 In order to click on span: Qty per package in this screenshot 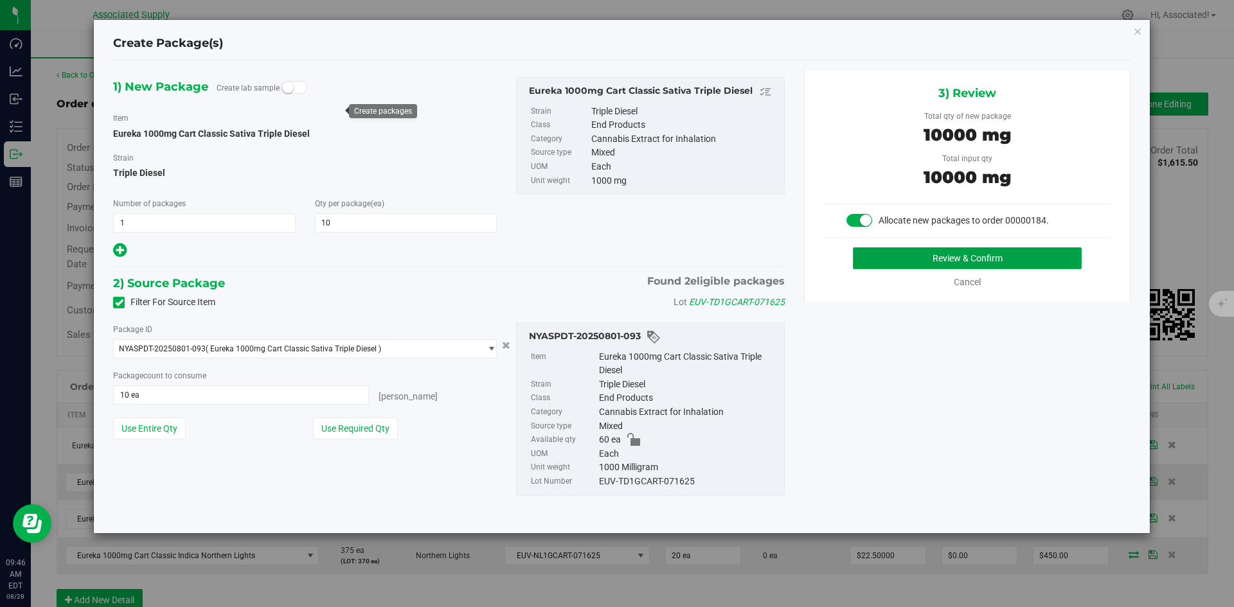, I will do `click(350, 204)`.